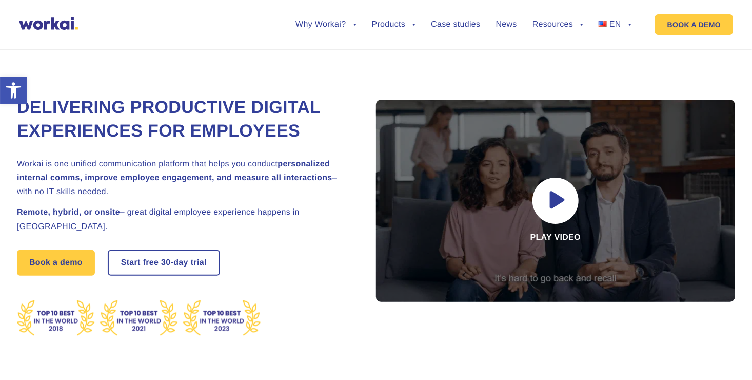  I want to click on strong: Remote, hybrid, or onsite, so click(68, 212).